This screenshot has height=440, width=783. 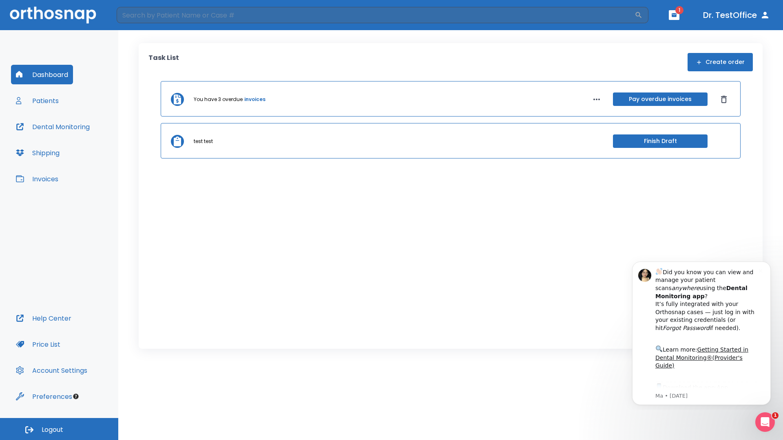 What do you see at coordinates (163, 62) in the screenshot?
I see `p: Task List` at bounding box center [163, 62].